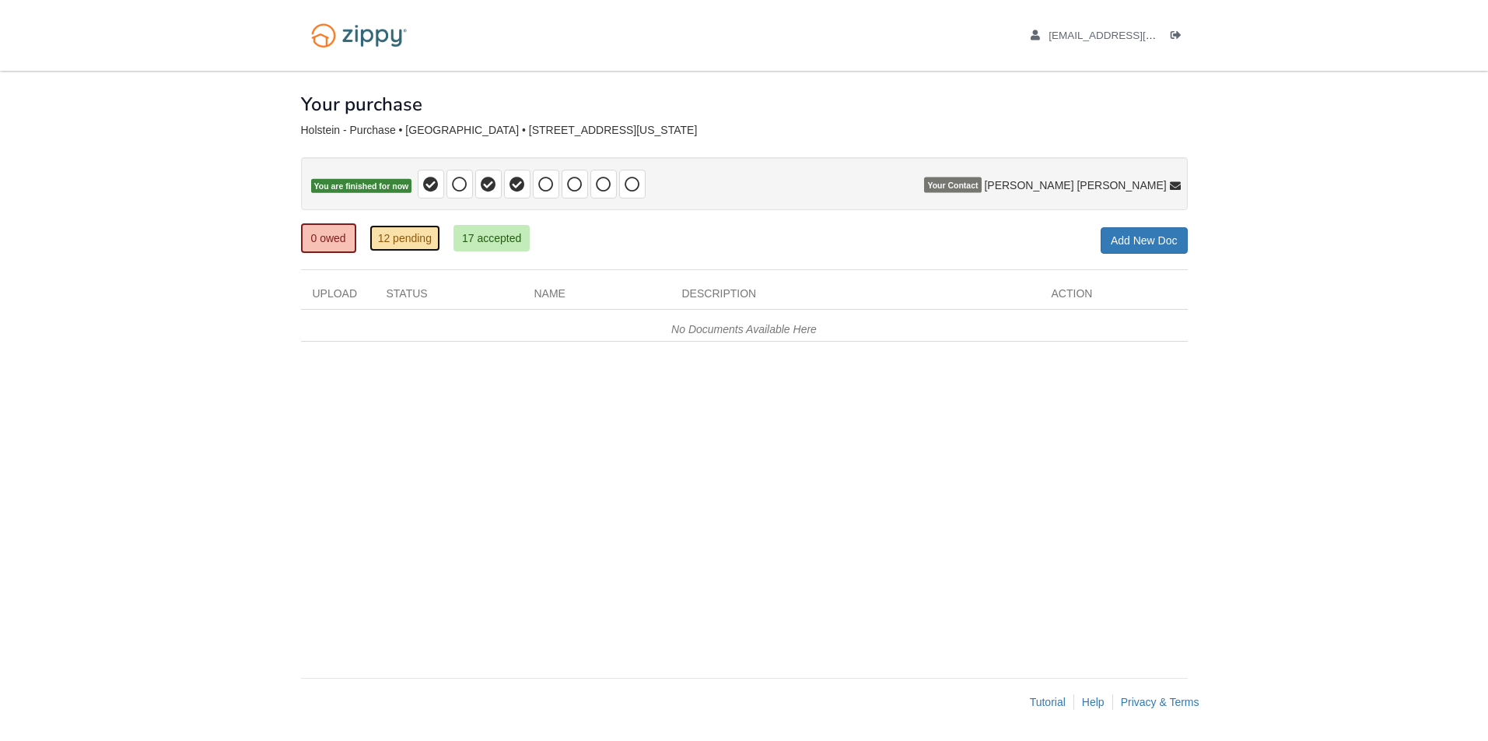  I want to click on a: Privacy & Terms, so click(1160, 702).